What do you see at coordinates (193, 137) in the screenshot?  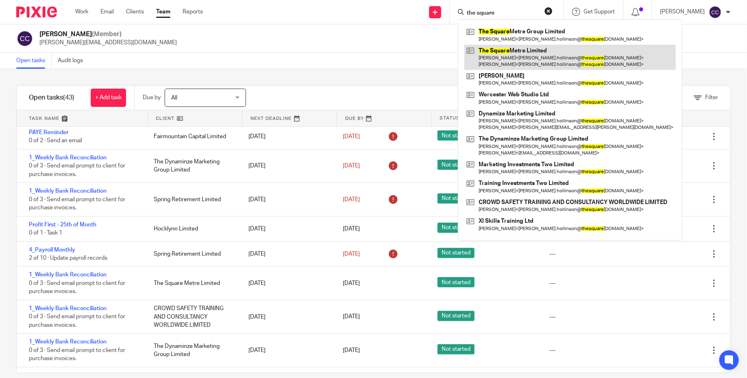 I see `div: Fairmountain Capital Limited` at bounding box center [193, 137].